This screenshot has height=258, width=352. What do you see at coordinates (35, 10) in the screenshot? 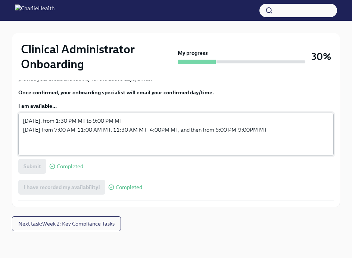
I see `img: CharlieHealth` at bounding box center [35, 10].